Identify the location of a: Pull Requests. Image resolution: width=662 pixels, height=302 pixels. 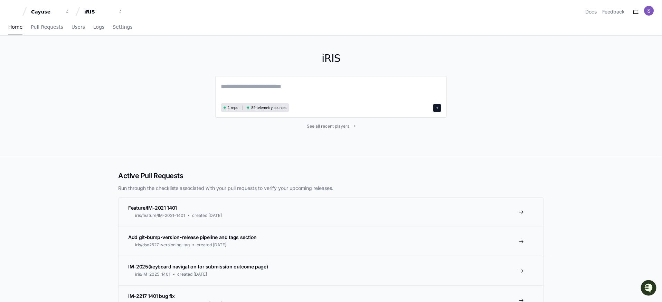
(47, 27).